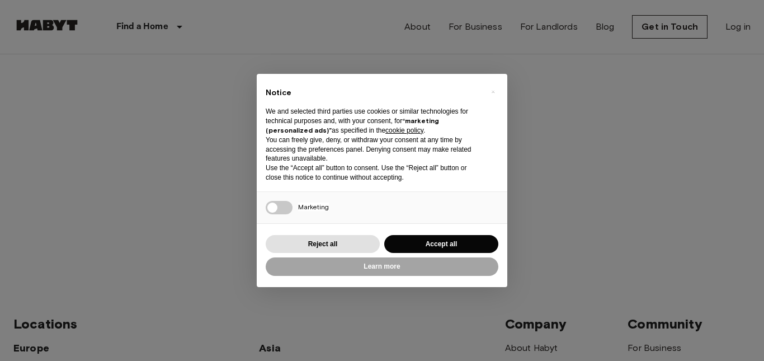 The image size is (764, 361). What do you see at coordinates (373, 149) in the screenshot?
I see `p: You can freely give, deny, or withdraw your consent at any time by accessing the preferences pane...` at bounding box center [373, 149].